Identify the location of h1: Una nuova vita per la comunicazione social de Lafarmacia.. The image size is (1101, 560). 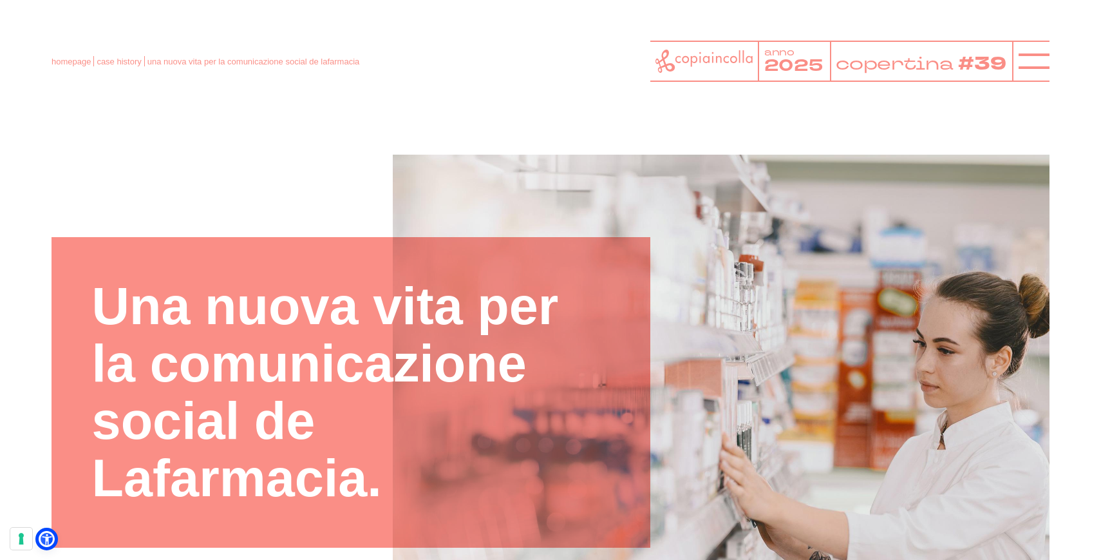
(351, 392).